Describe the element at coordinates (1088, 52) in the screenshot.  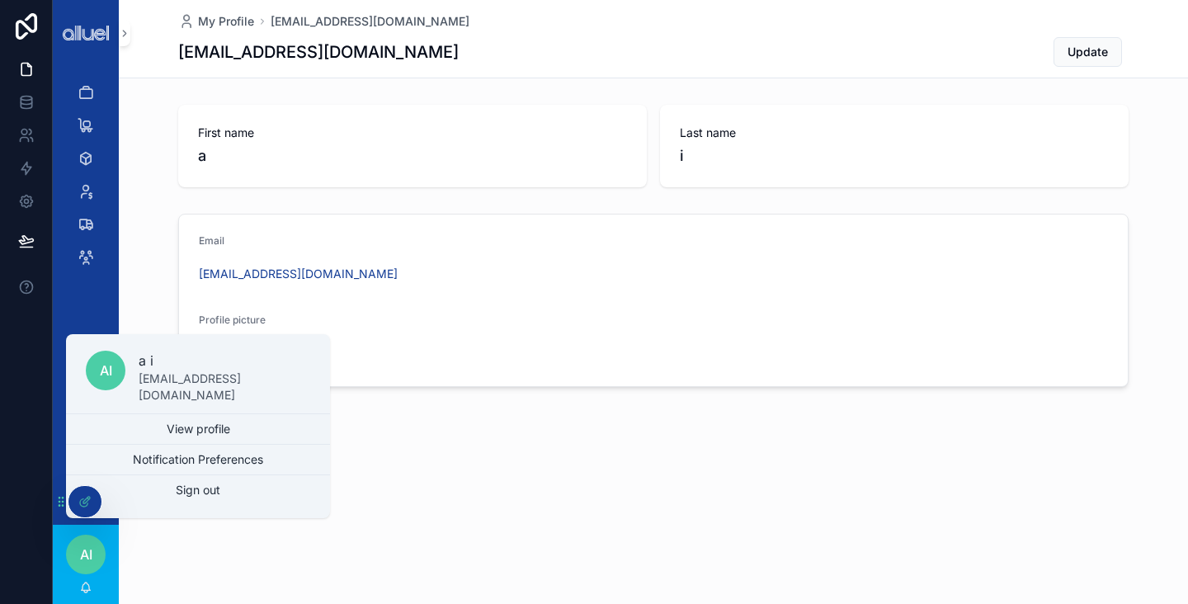
I see `button: Update` at that location.